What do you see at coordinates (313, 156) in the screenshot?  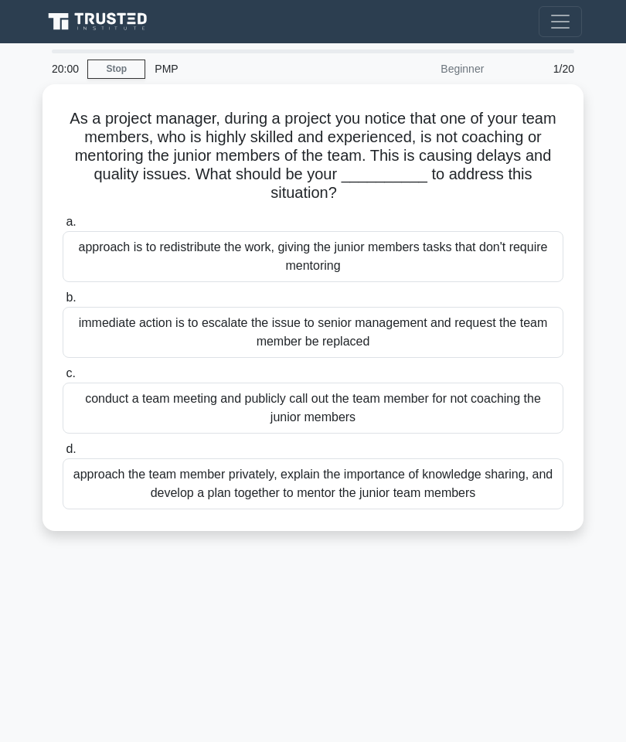 I see `h5: As a project manager, during a project you notice that one of your team members, who is highly sk...` at bounding box center [313, 156].